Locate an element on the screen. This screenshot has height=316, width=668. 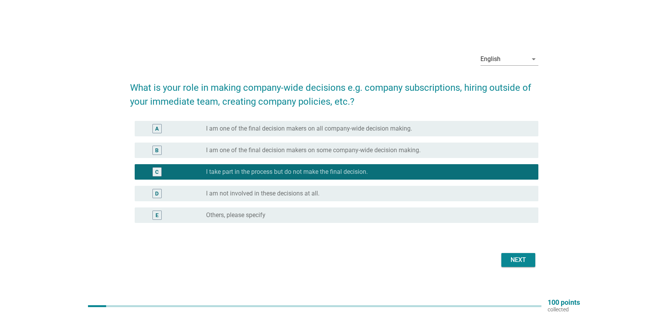
label: I am one of the final decision makers on some company-wide decision making. is located at coordinates (313, 150).